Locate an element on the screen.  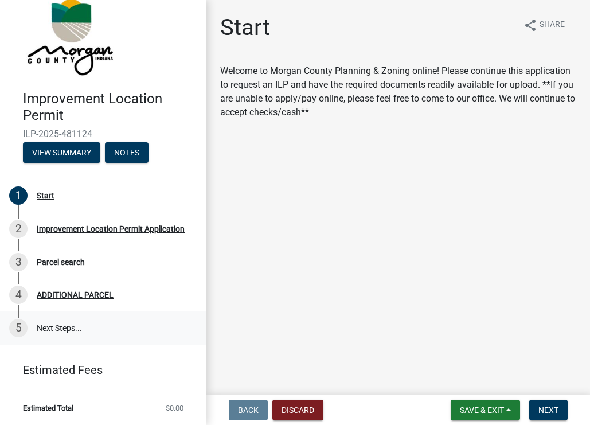
div: 3 is located at coordinates (18, 262).